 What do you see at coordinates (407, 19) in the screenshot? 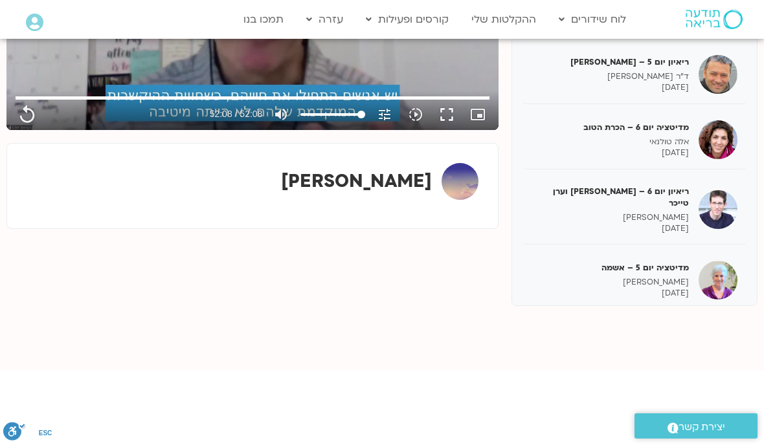
I see `a: קורסים ופעילות` at bounding box center [407, 19].